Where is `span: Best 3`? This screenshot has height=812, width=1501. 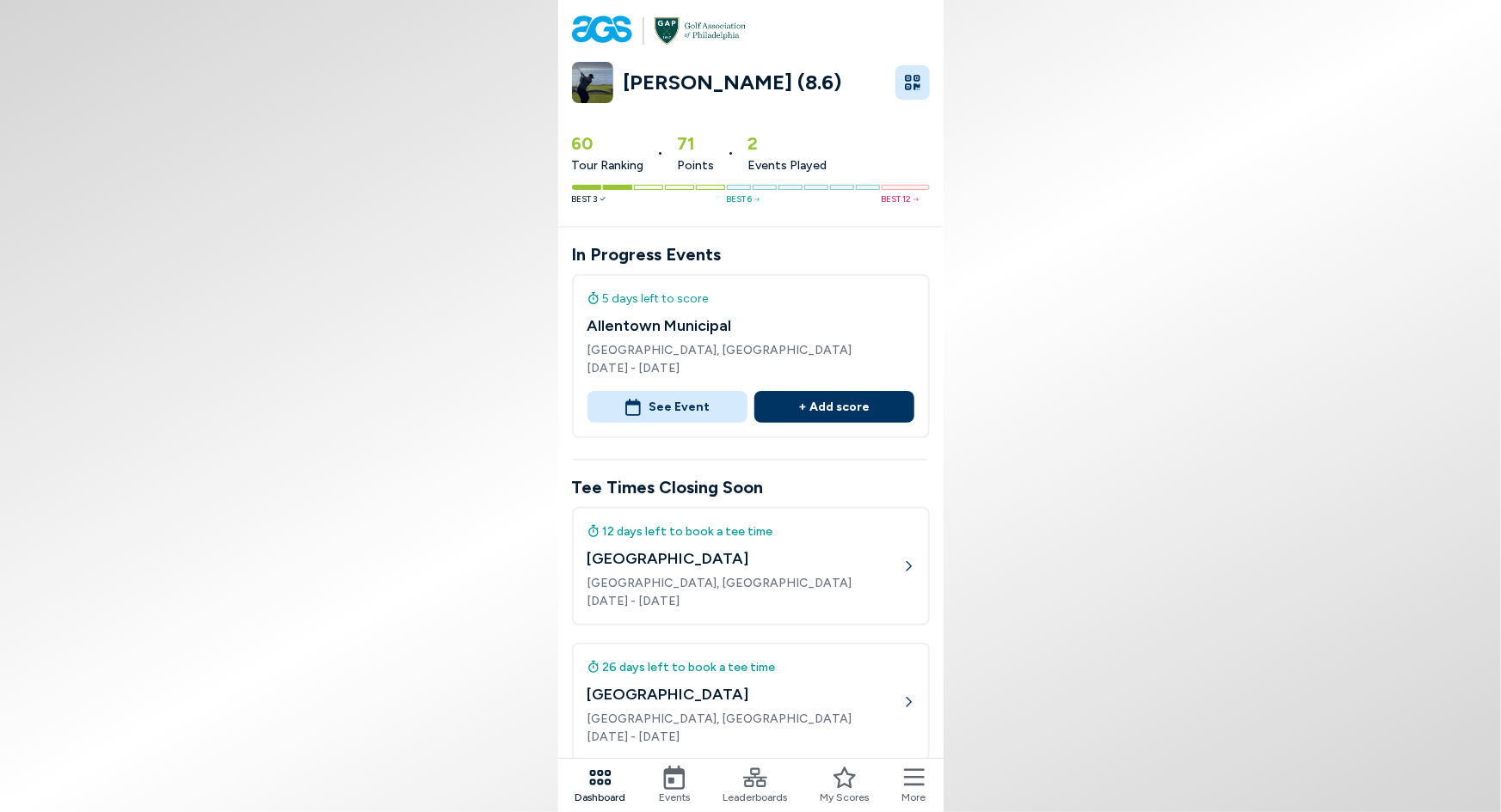
span: Best 3 is located at coordinates (588, 198).